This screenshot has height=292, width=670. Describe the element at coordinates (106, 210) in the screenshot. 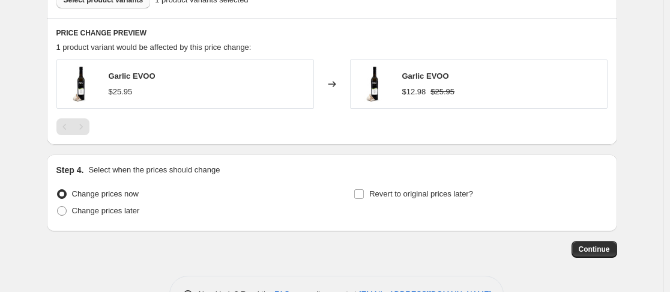

I see `span: Change prices later` at that location.